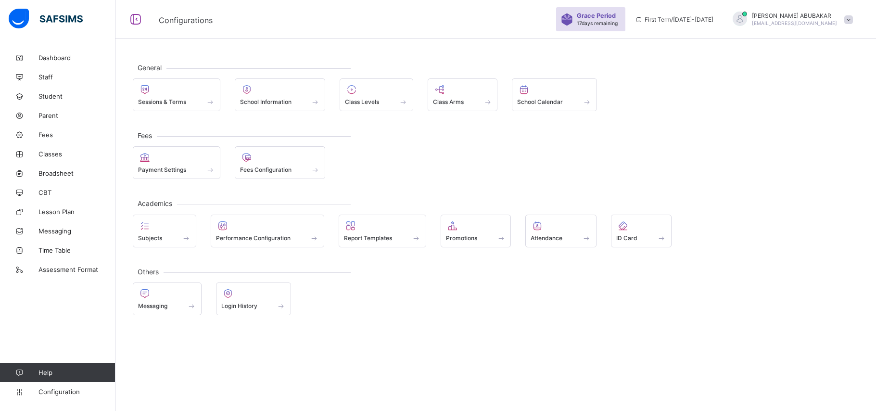  Describe the element at coordinates (77, 250) in the screenshot. I see `span: Time Table` at that location.